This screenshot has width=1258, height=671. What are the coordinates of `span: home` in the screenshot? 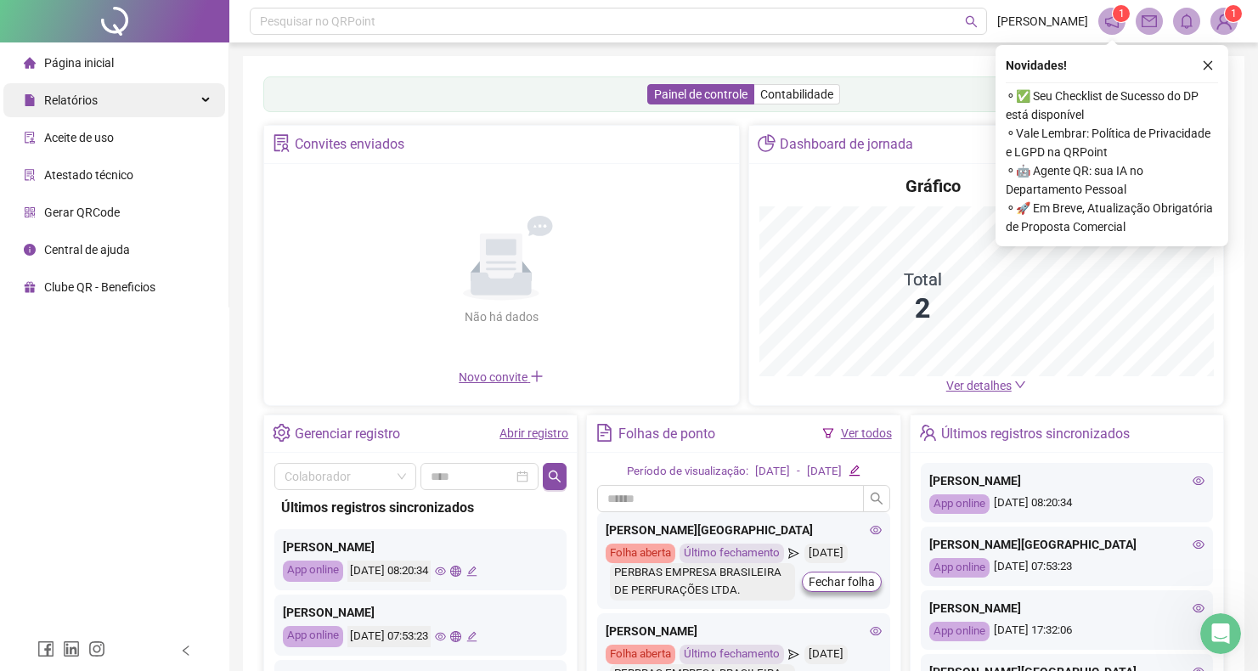 It's located at (30, 63).